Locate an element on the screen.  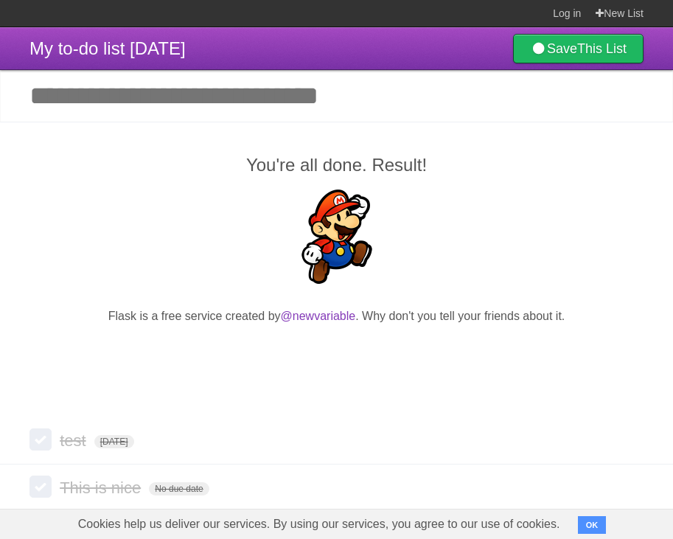
span: Cookies help us deliver our services. By using our services, you agree to our use of cookies. is located at coordinates (319, 524).